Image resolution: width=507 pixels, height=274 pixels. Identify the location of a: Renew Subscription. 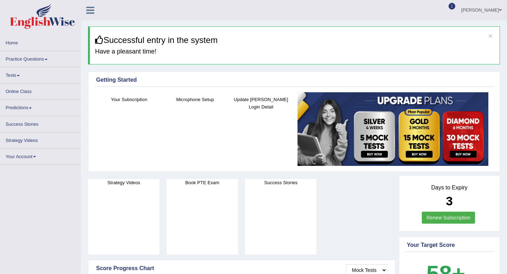
(448, 218).